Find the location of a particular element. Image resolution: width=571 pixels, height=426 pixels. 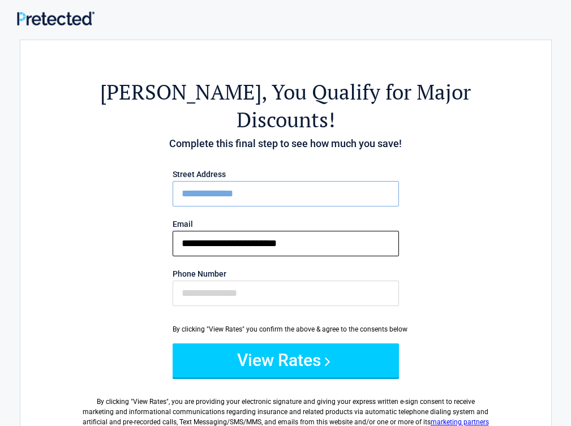

label: Email is located at coordinates (286, 224).